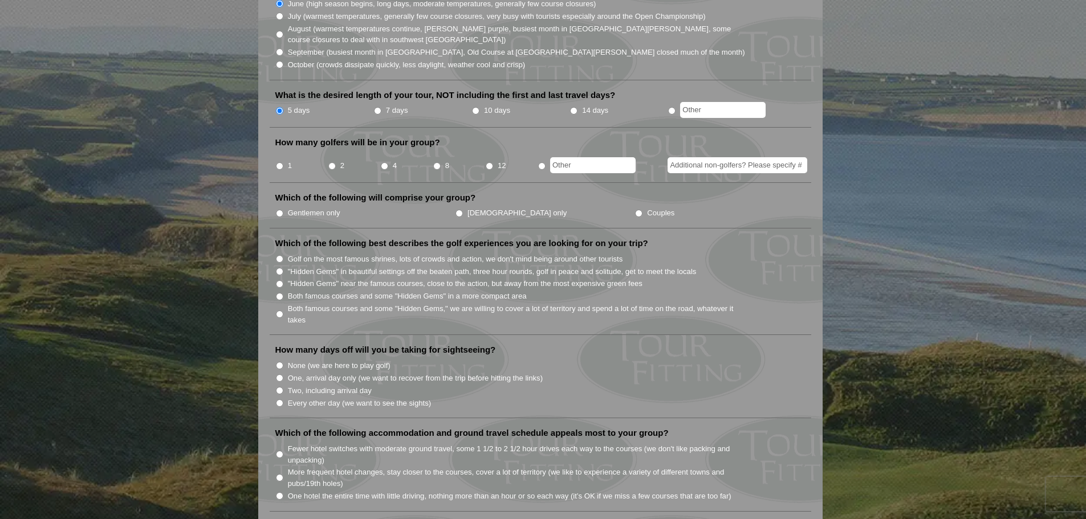  I want to click on label: One, arrival day only (we want to recover from the trip before hitting the links), so click(415, 379).